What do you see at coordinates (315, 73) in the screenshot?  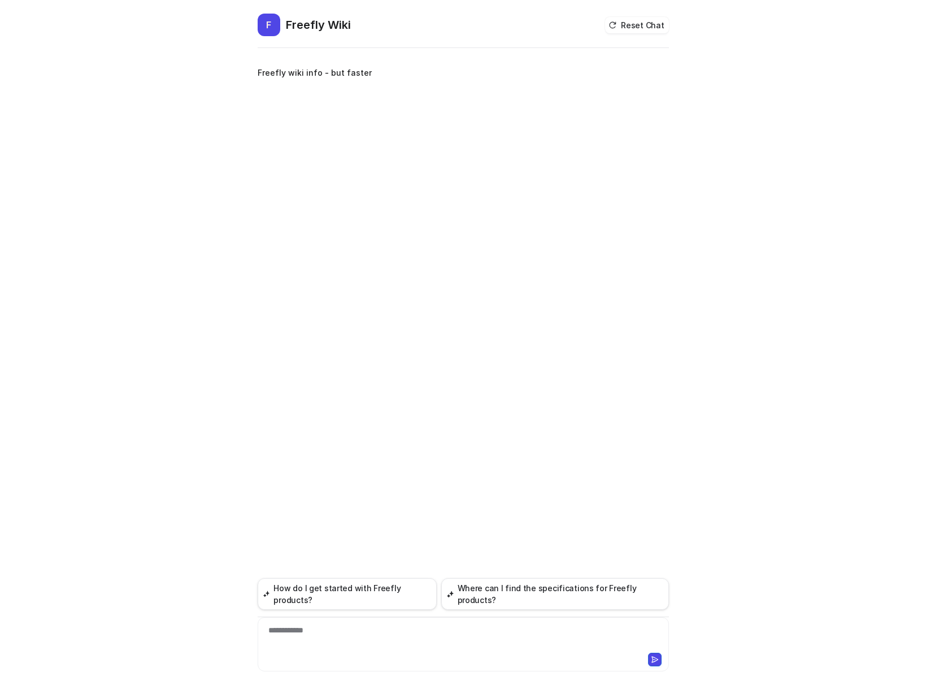 I see `p: Freefly wiki info - but faster` at bounding box center [315, 73].